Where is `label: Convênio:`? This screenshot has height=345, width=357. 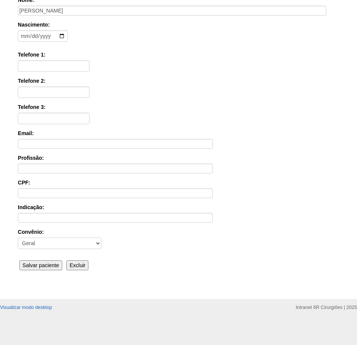 label: Convênio: is located at coordinates (179, 232).